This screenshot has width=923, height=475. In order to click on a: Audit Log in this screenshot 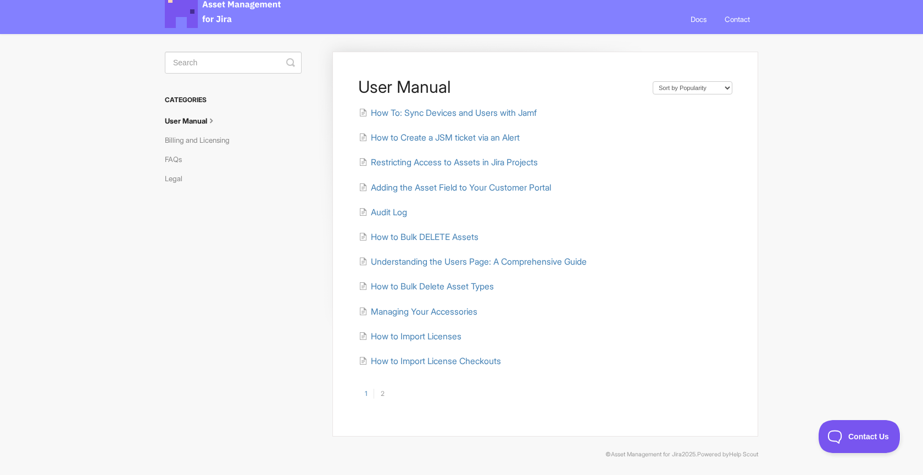, I will do `click(383, 212)`.